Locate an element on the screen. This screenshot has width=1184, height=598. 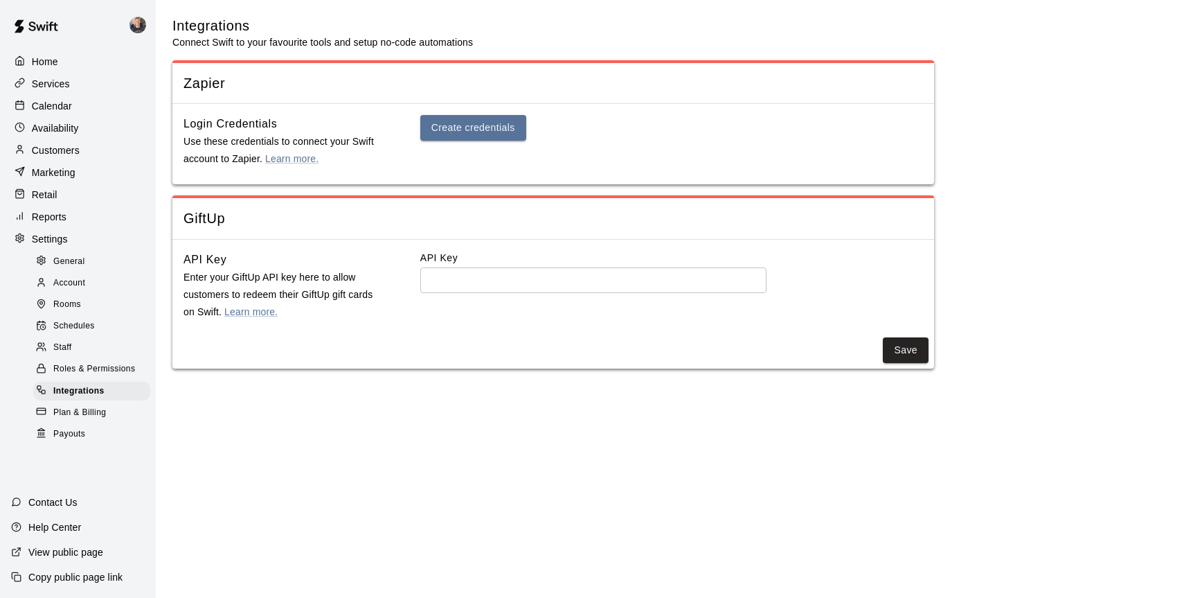
a: Roles & Permissions is located at coordinates (94, 369).